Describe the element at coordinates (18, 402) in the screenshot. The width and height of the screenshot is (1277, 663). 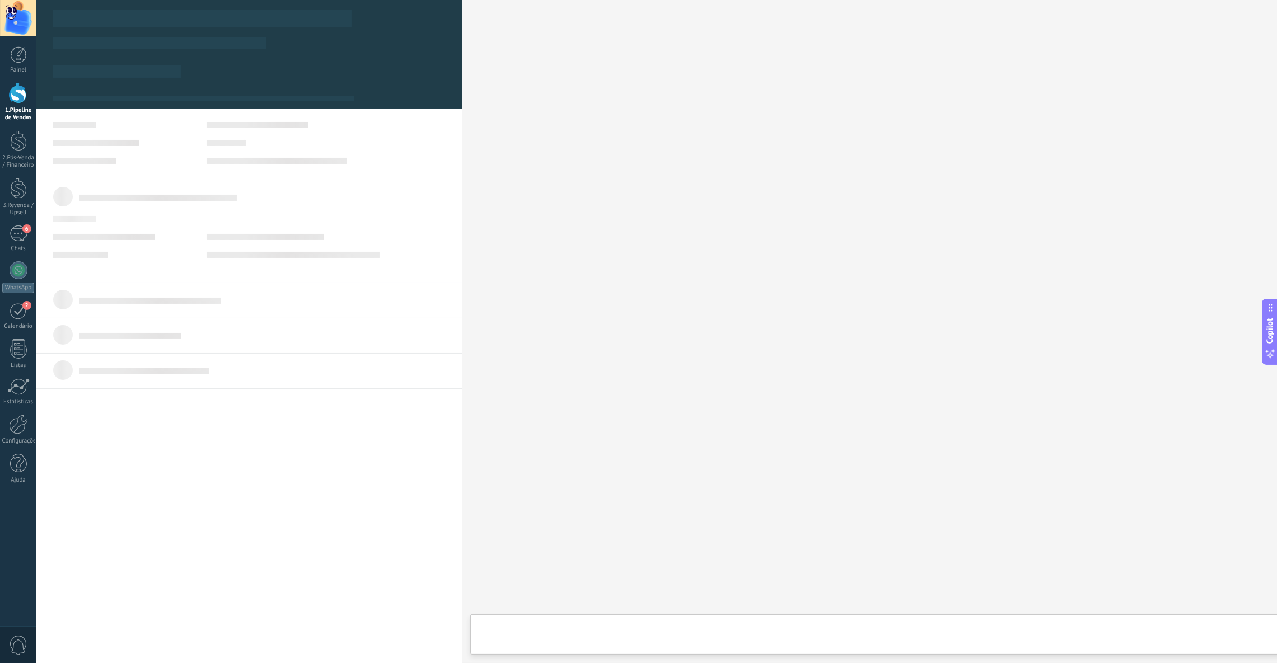
I see `div: Estatísticas` at that location.